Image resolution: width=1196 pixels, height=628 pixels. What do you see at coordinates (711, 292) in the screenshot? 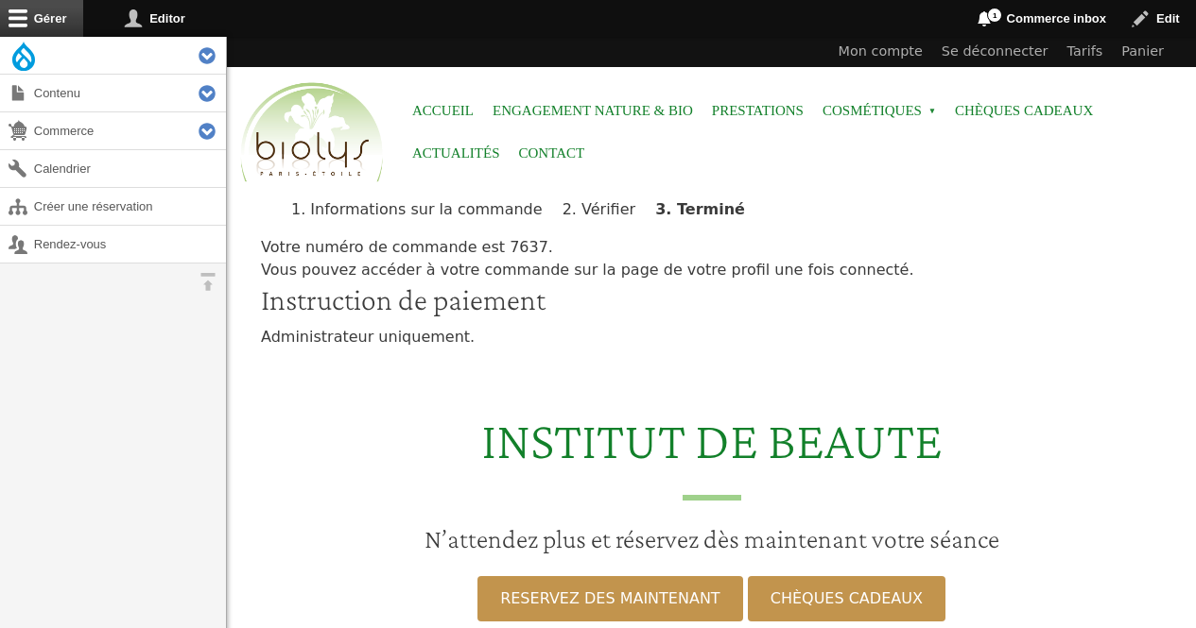
I see `div: Votre numéro de commande est 7637. Vous pouvez accéder à votre commande sur la page de votre prof...` at bounding box center [711, 292].